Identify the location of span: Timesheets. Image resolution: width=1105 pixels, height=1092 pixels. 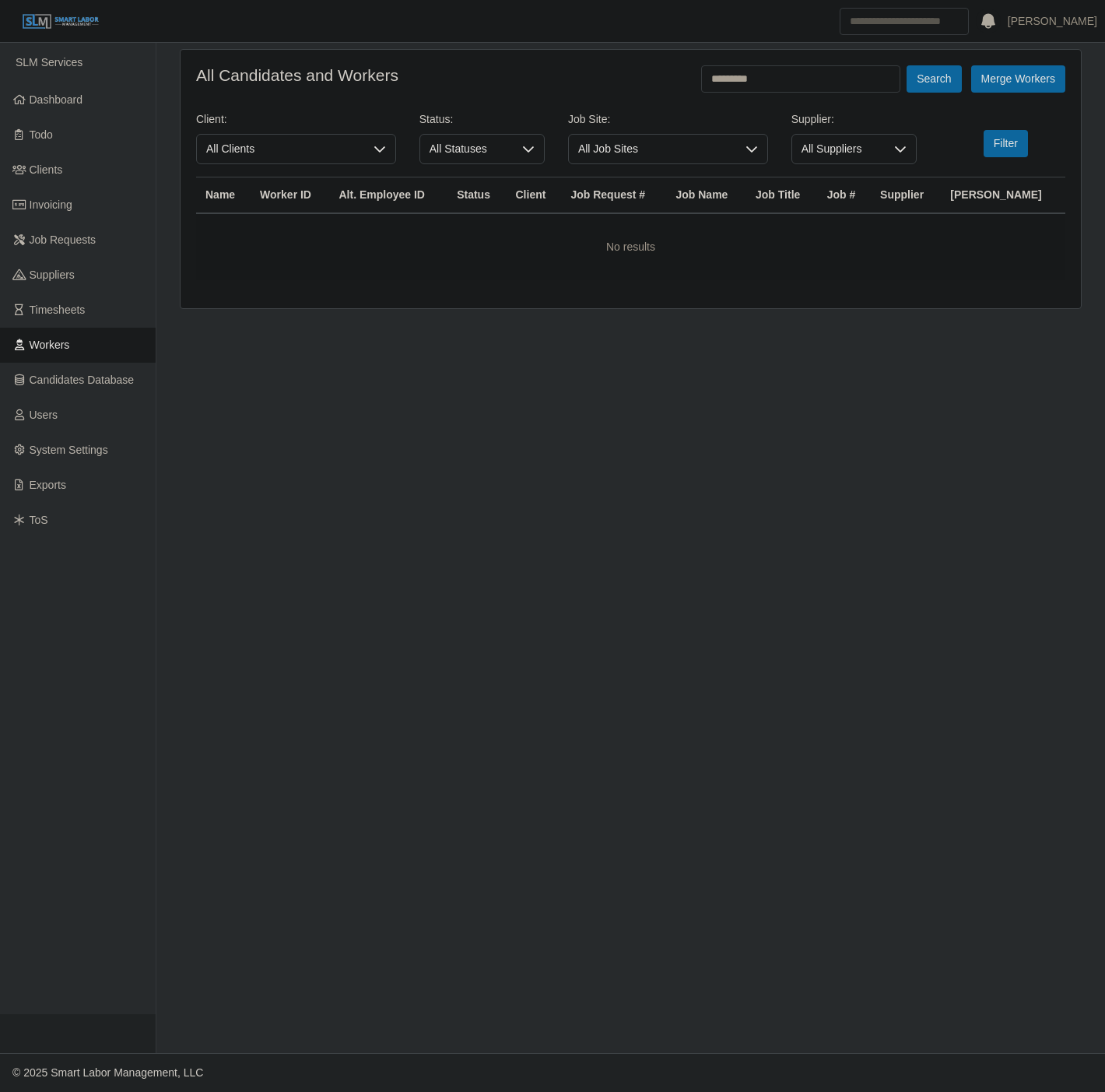
(58, 310).